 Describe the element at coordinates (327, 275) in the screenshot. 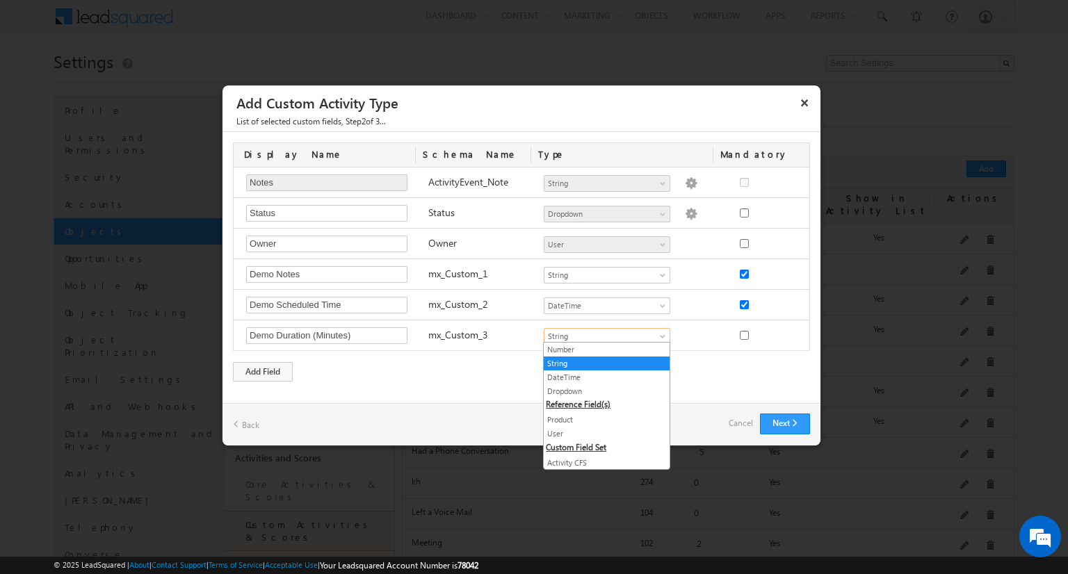

I see `input: Custom 1` at that location.